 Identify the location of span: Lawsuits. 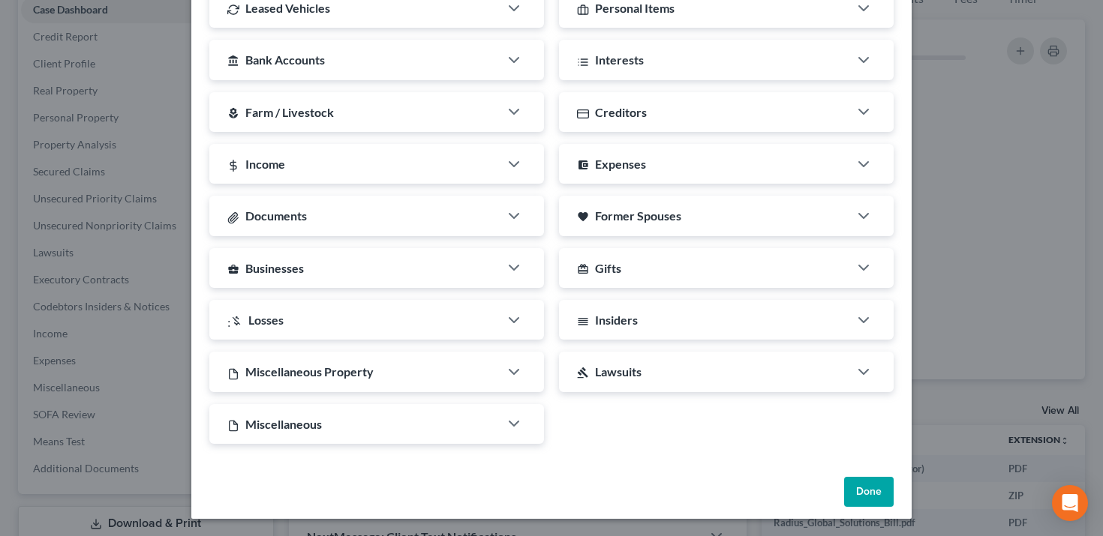
(618, 371).